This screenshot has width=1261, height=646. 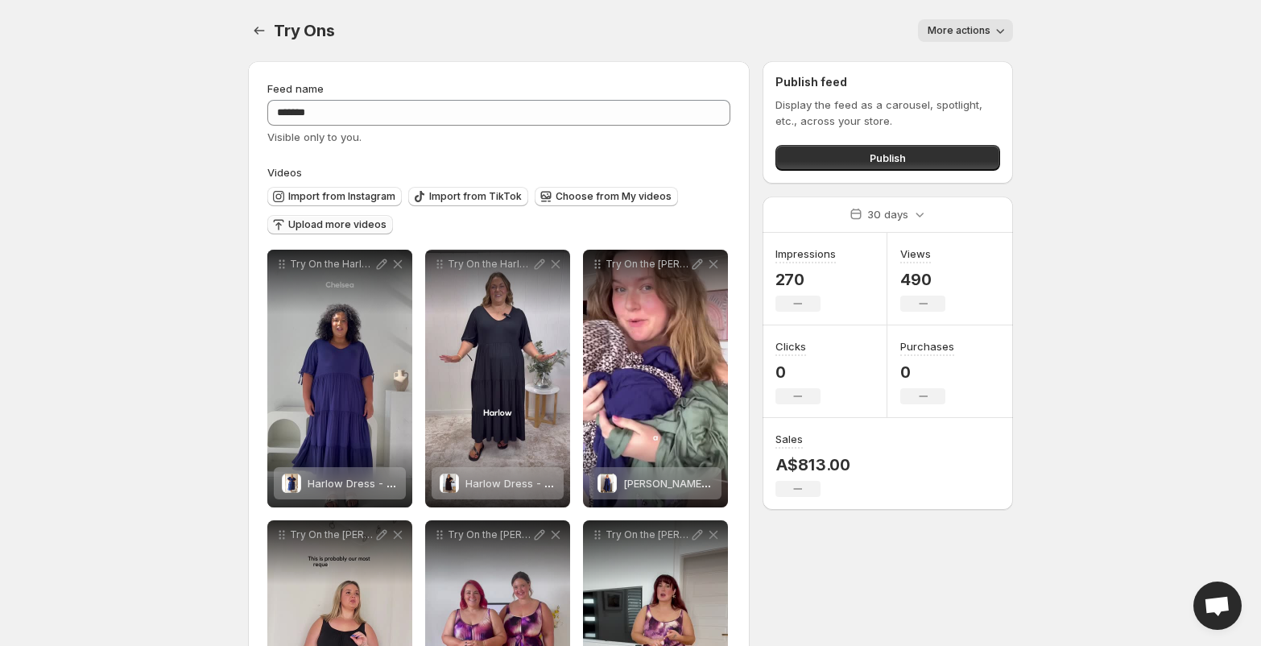 What do you see at coordinates (614, 197) in the screenshot?
I see `span: Choose from My videos` at bounding box center [614, 197].